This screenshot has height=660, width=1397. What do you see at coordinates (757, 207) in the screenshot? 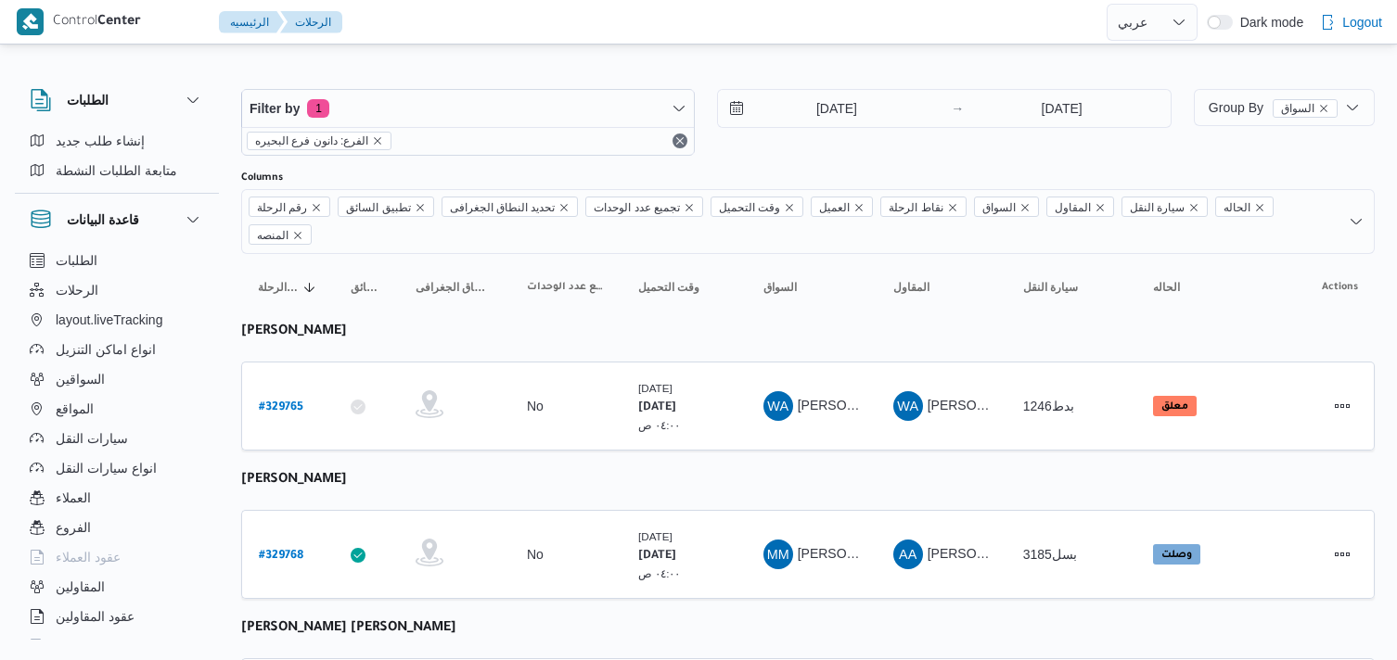
I see `span: وقت التحميل` at bounding box center [757, 207].